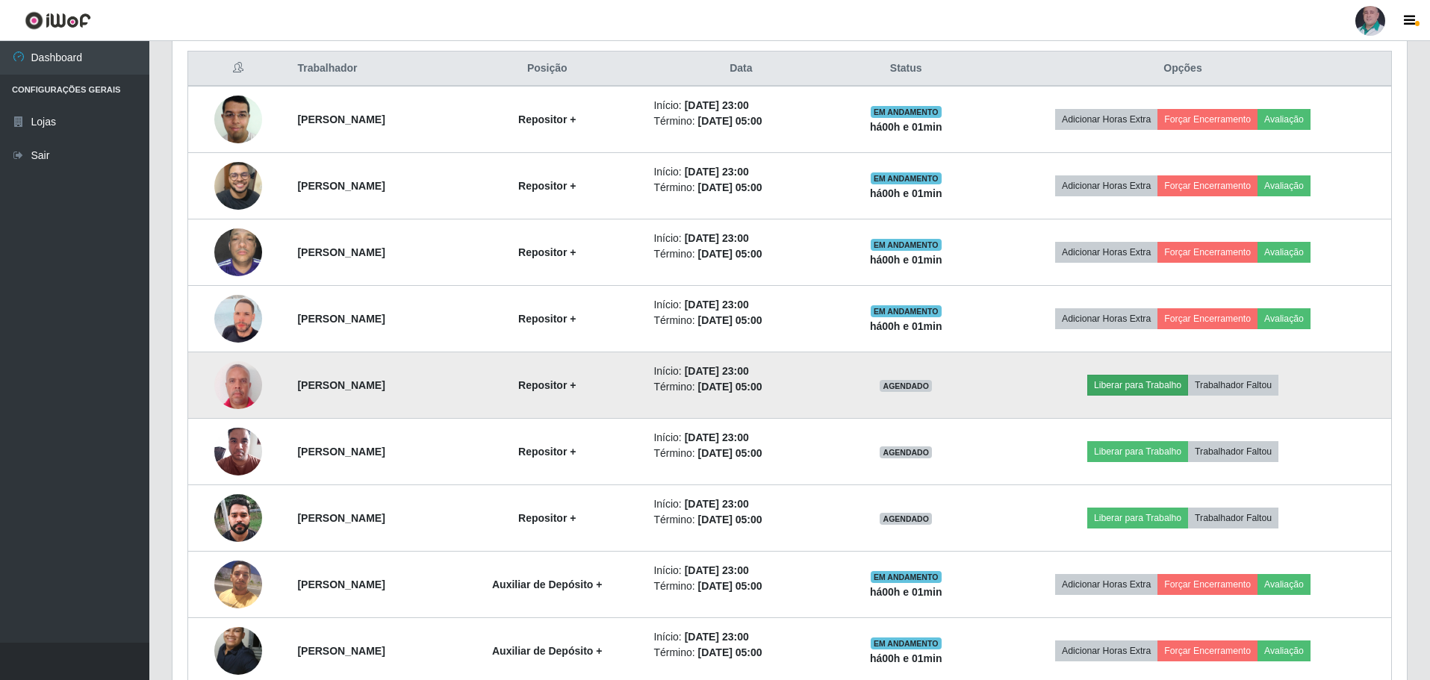 This screenshot has width=1430, height=680. I want to click on img: 1725919493189.jpeg, so click(238, 186).